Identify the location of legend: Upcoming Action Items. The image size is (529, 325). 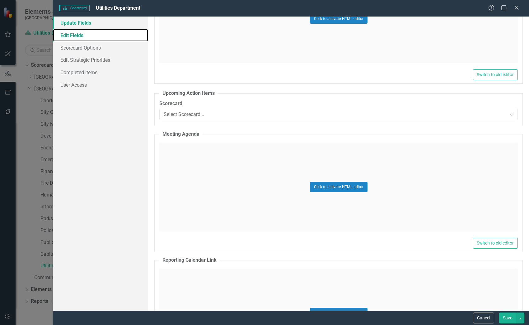
(189, 93).